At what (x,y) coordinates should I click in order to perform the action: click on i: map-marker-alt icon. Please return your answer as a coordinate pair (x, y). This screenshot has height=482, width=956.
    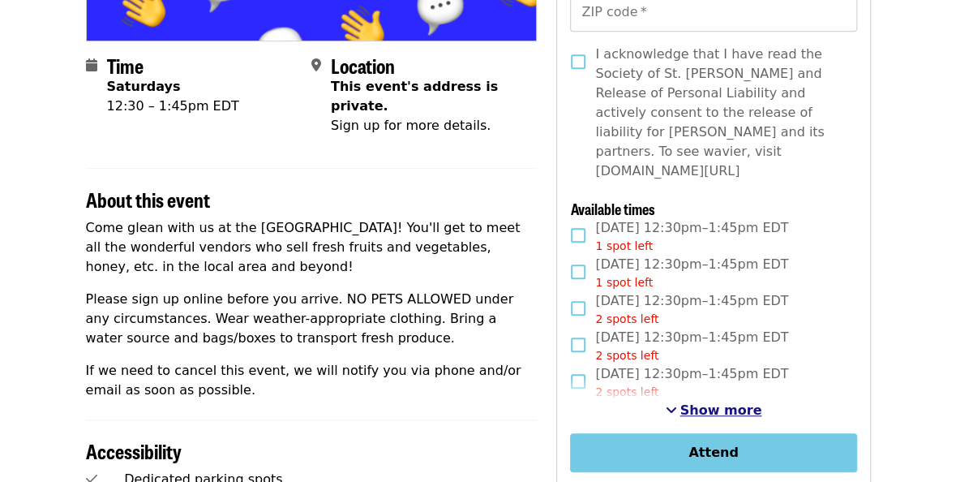
    Looking at the image, I should click on (316, 65).